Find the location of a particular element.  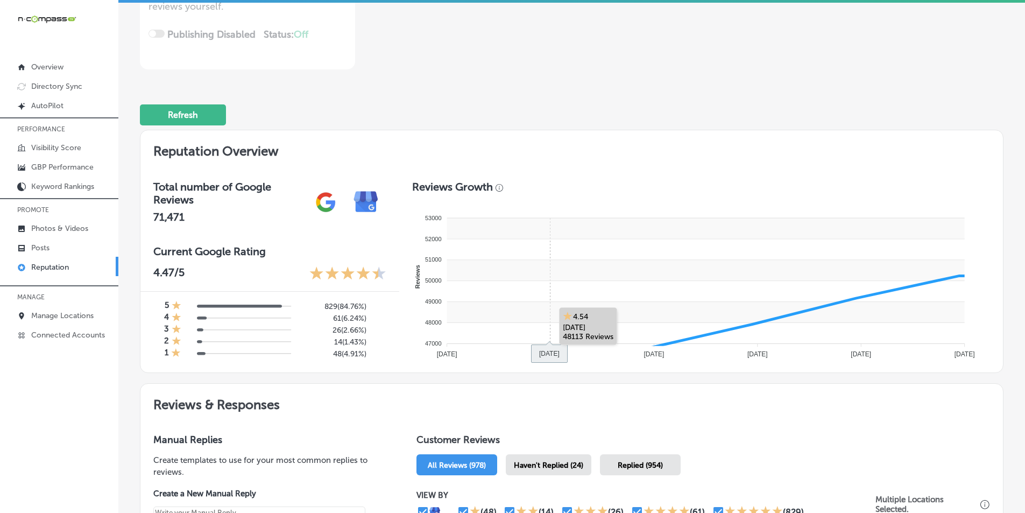

h4: 2 is located at coordinates (166, 342).